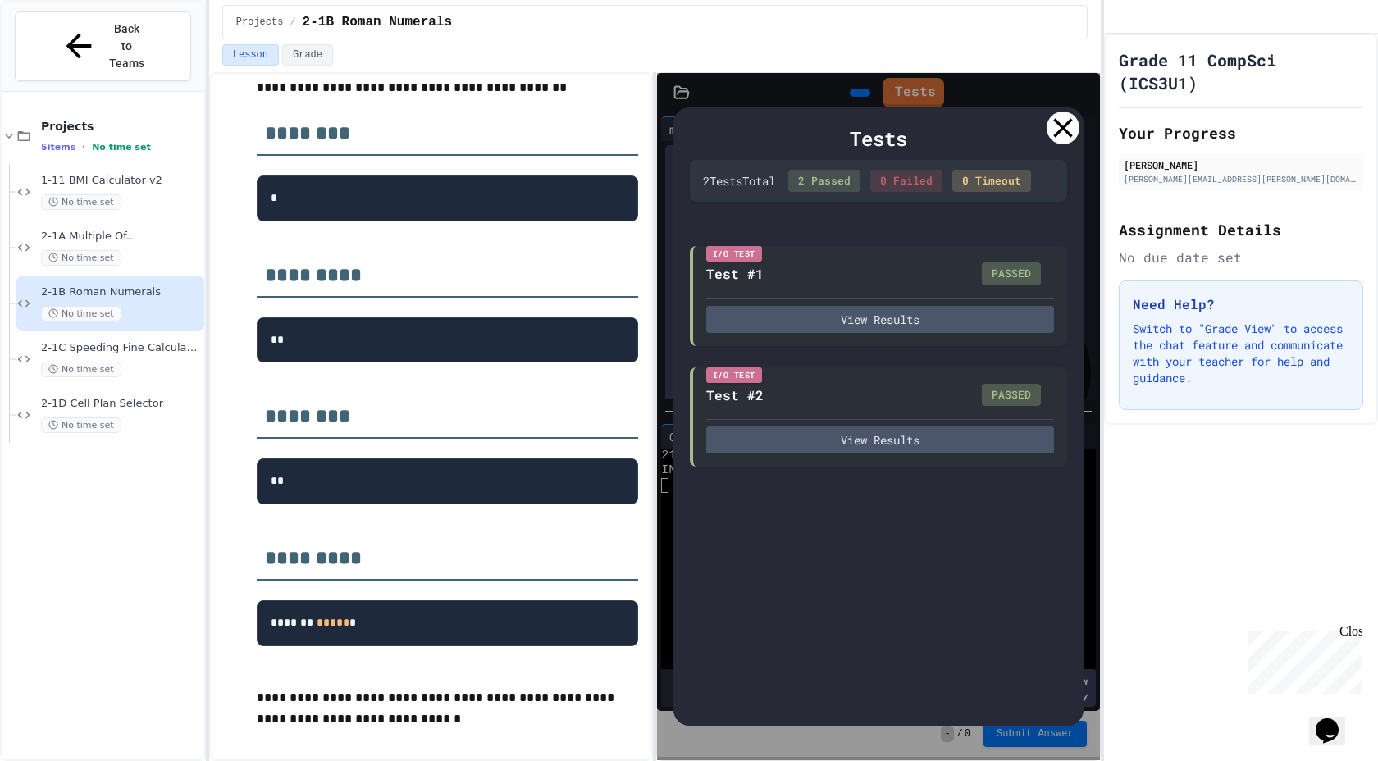 This screenshot has height=761, width=1378. I want to click on div: Test #2, so click(735, 395).